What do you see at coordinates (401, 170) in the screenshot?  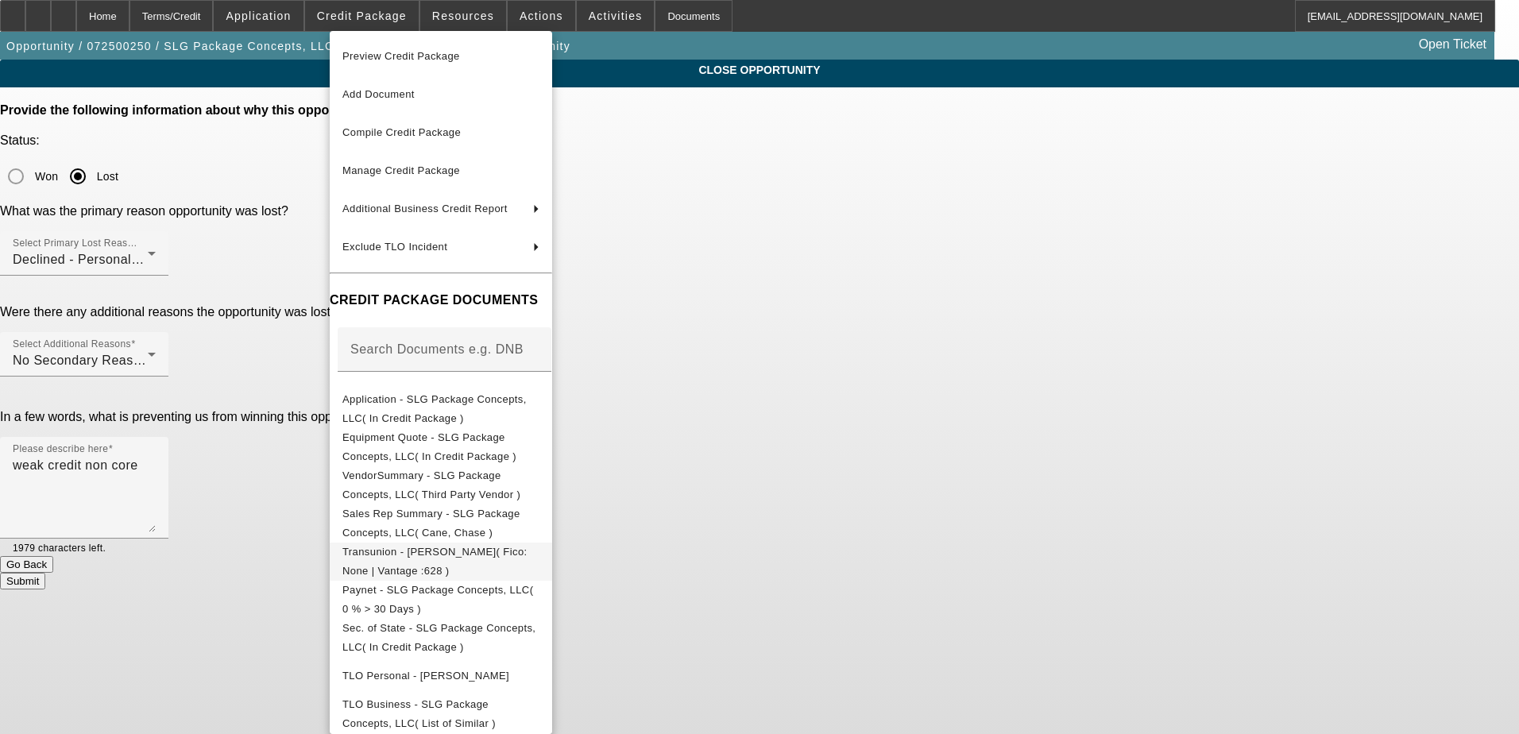 I see `span: Manage Credit Package` at bounding box center [401, 170].